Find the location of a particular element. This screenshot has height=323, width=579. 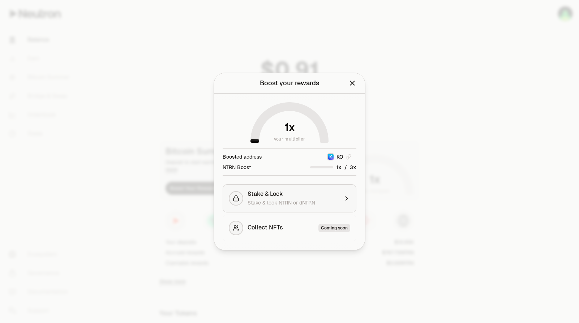

button: KeplrKO is located at coordinates (339, 157).